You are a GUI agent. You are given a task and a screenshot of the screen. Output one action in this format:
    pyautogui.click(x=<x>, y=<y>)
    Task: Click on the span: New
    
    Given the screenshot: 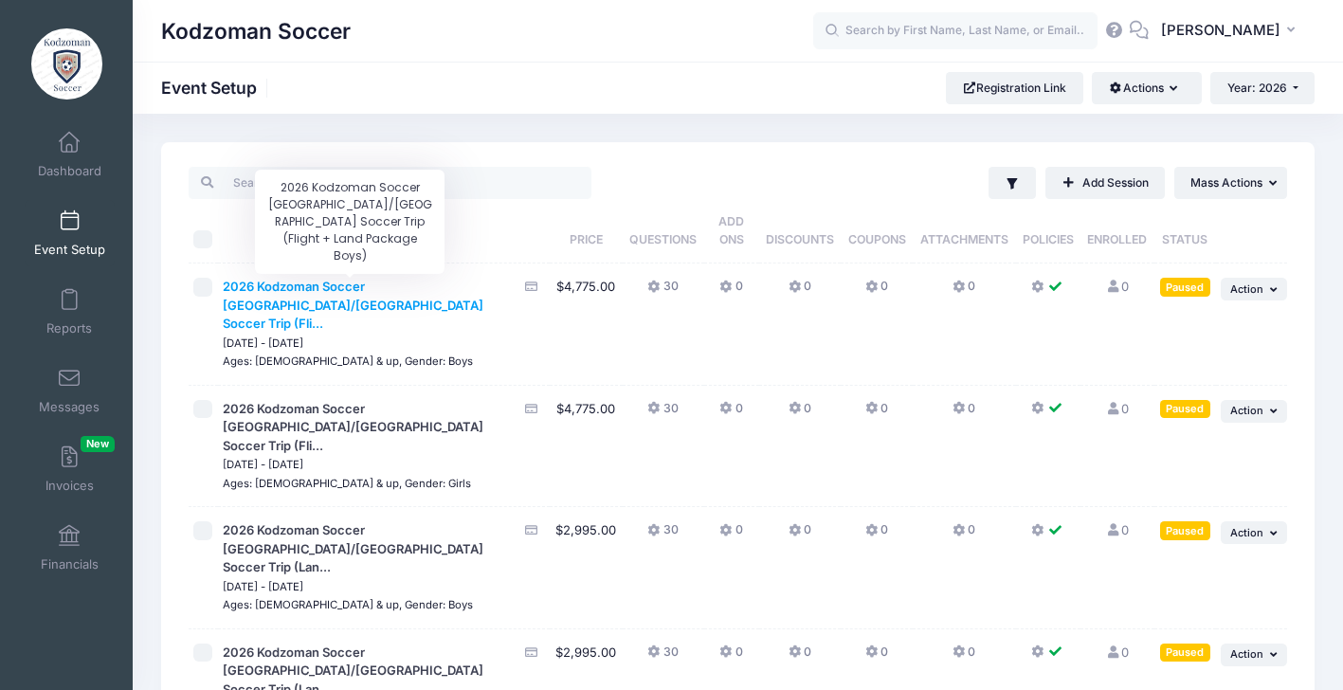 What is the action you would take?
    pyautogui.click(x=98, y=444)
    